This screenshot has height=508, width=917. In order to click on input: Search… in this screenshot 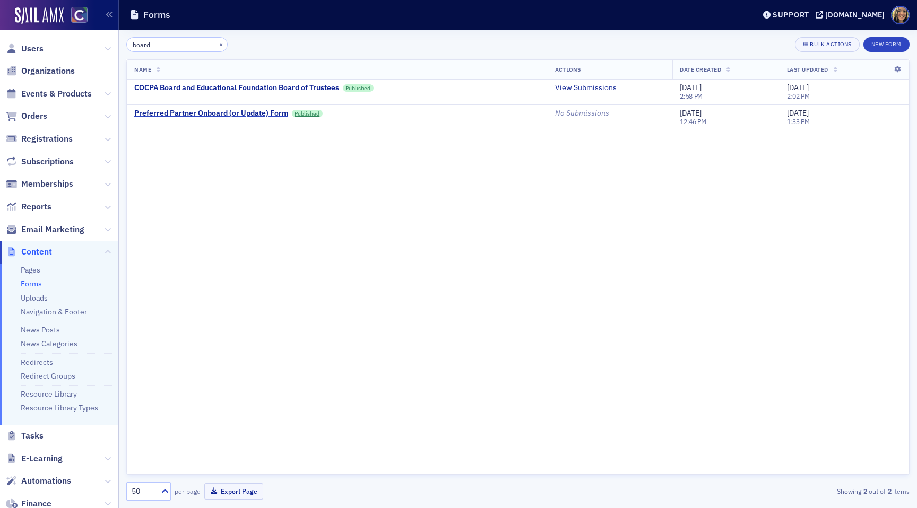, I will do `click(177, 45)`.